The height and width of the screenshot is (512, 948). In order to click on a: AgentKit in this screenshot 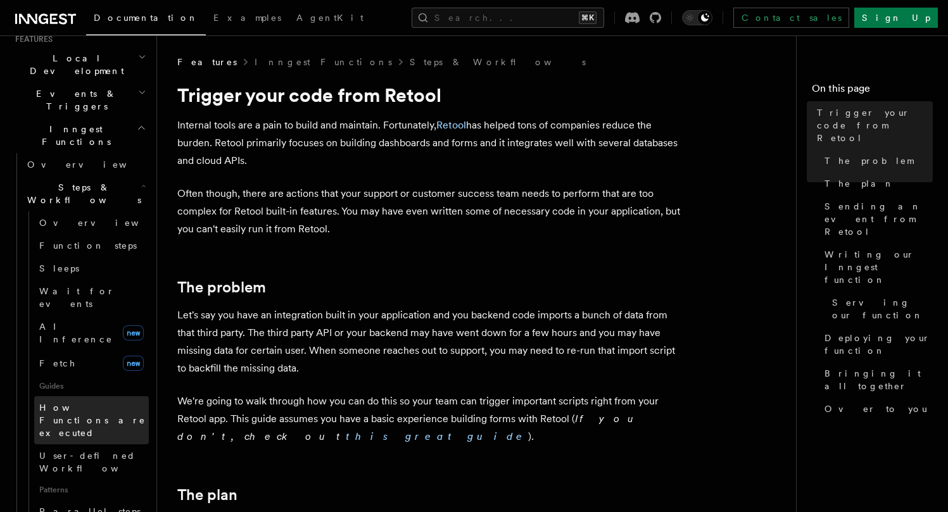, I will do `click(330, 19)`.